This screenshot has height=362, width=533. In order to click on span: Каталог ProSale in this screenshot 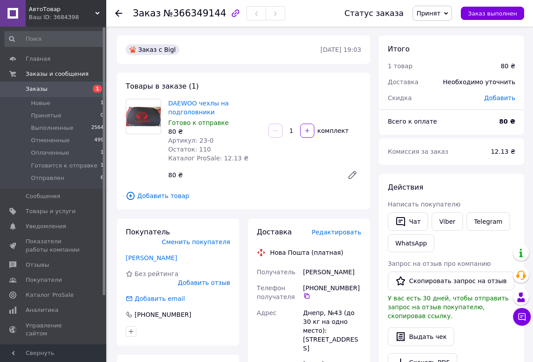, I will do `click(50, 295)`.